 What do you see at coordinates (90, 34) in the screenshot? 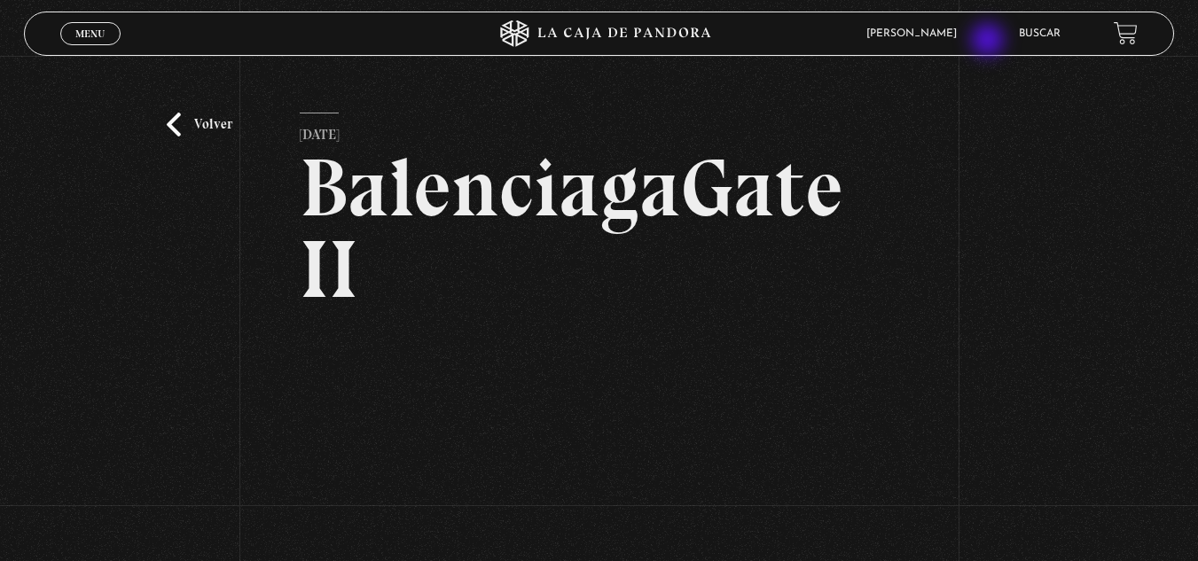
I see `span: Menu` at bounding box center [90, 34].